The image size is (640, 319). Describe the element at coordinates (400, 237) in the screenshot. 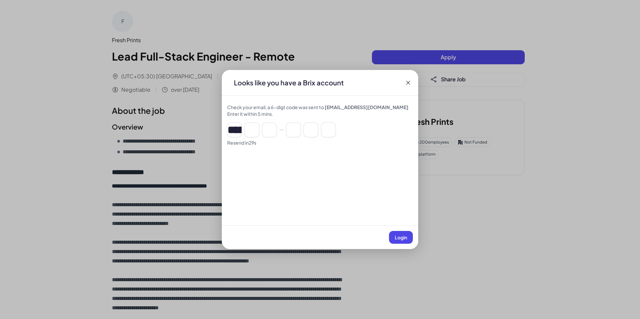

I see `span: Login` at that location.